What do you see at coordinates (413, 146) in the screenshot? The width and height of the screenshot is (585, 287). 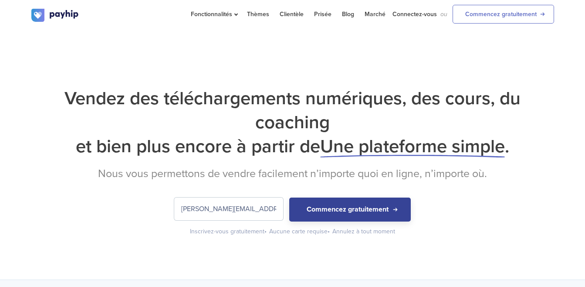 I see `font: Une plateforme simple` at bounding box center [413, 146].